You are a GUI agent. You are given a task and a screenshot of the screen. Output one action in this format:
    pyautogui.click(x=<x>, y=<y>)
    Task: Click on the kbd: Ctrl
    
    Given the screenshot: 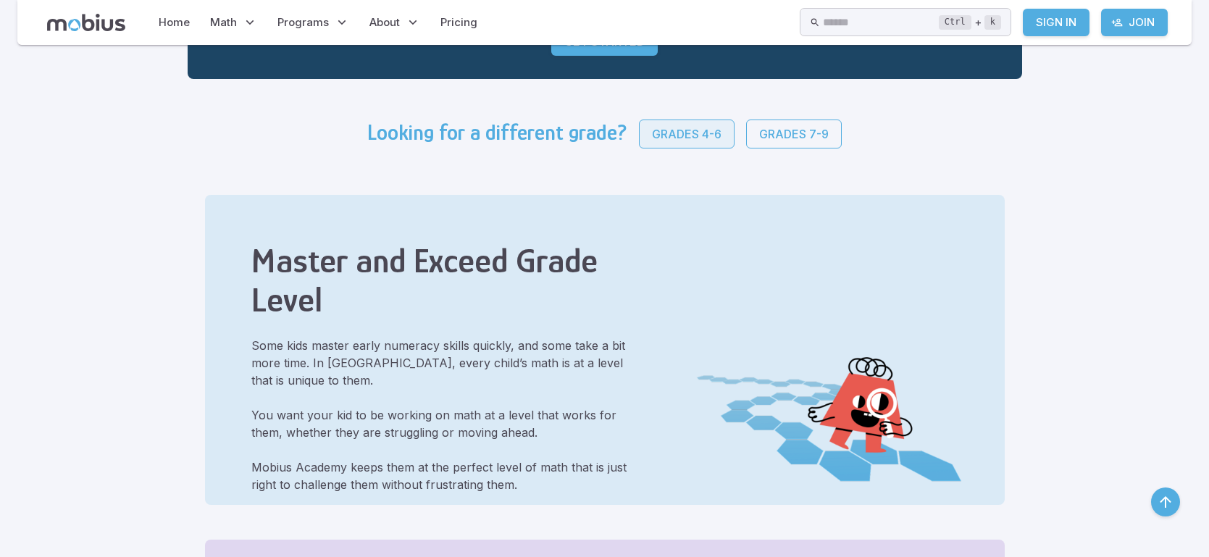 What is the action you would take?
    pyautogui.click(x=955, y=22)
    